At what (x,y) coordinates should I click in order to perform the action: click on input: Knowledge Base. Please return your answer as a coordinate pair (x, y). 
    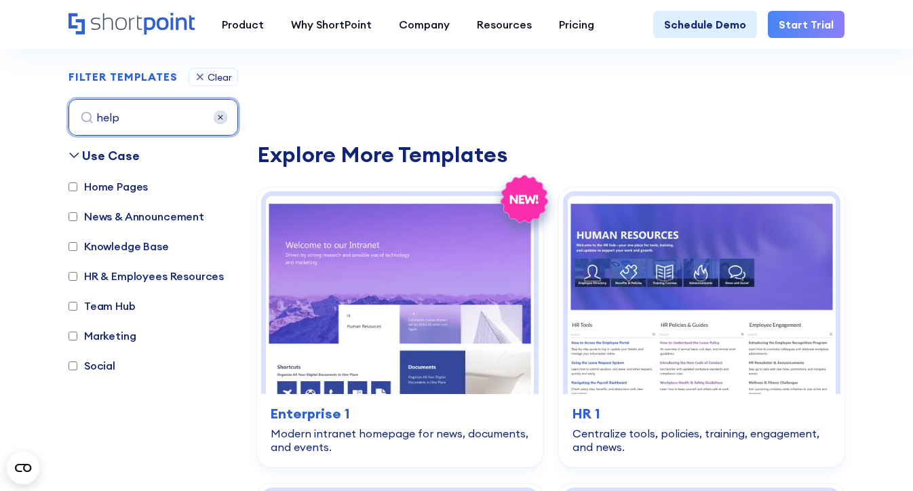
    Looking at the image, I should click on (73, 246).